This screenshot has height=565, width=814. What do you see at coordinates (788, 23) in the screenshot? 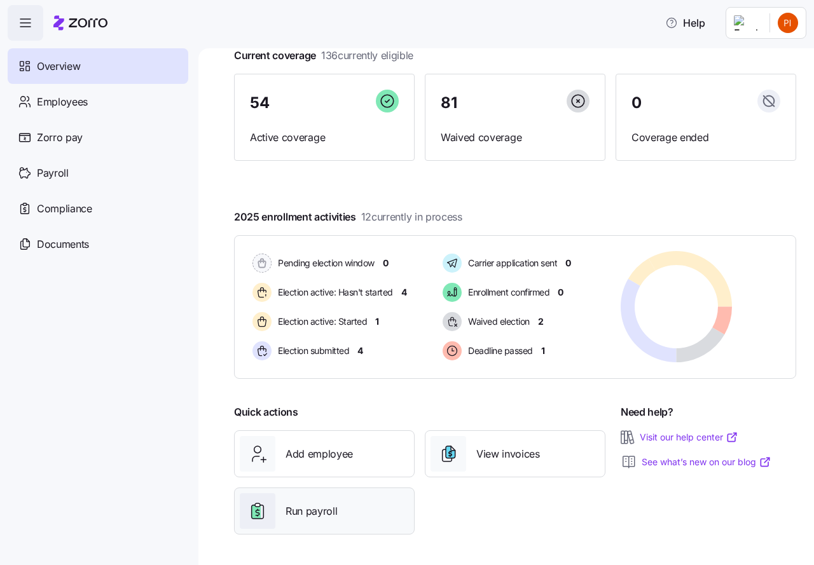
I see `img: 24d6825ccf4887a4818050cadfd93e6d` at bounding box center [788, 23].